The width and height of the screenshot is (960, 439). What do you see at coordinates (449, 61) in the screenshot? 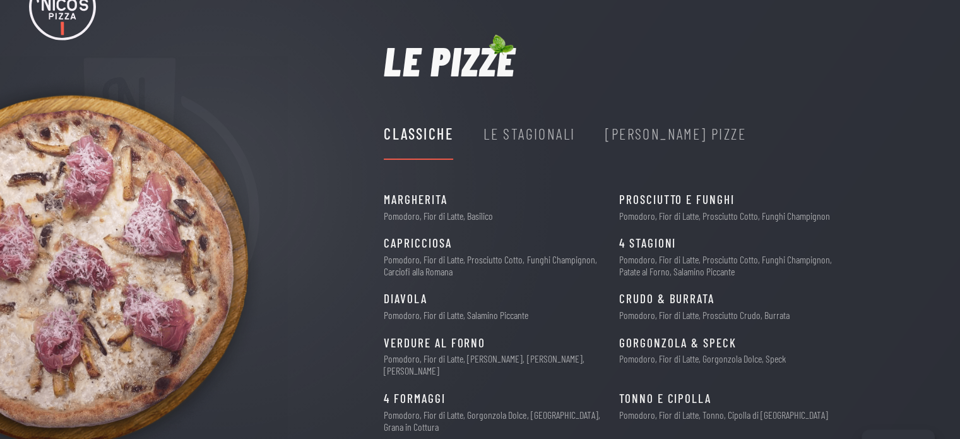
I see `h1: Le pizze` at bounding box center [449, 61].